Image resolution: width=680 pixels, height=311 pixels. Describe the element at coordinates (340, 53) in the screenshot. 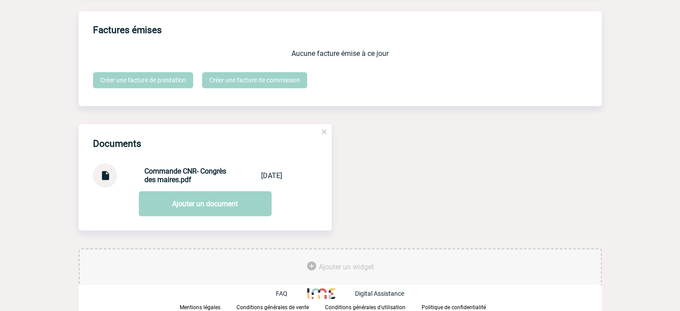

I see `p: Aucune facture émise à ce jour` at that location.